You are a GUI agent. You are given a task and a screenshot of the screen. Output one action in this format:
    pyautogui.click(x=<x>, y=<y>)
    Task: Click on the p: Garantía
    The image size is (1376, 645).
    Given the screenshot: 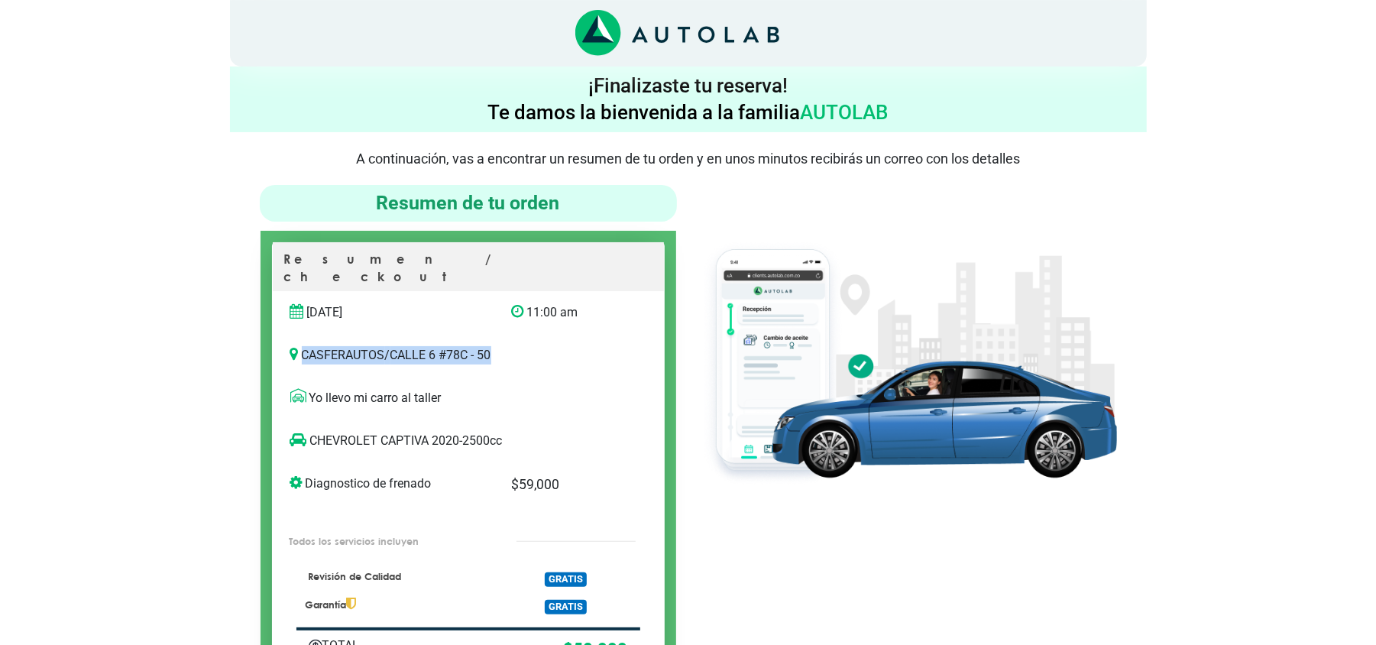 What is the action you would take?
    pyautogui.click(x=397, y=604)
    